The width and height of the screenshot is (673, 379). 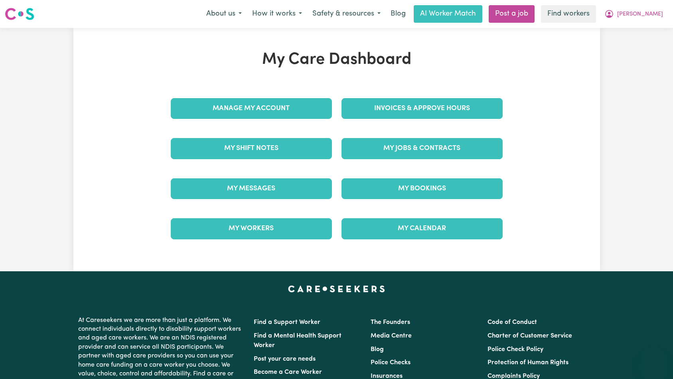 What do you see at coordinates (568, 14) in the screenshot?
I see `a: Find workers` at bounding box center [568, 14].